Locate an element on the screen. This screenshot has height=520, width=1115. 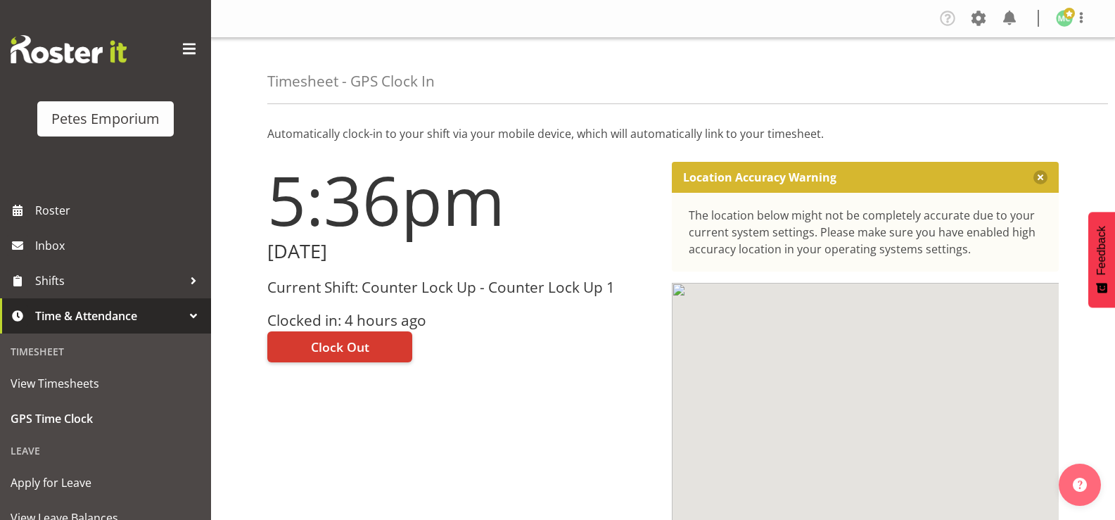
div: Petes Emporium is located at coordinates (106, 119).